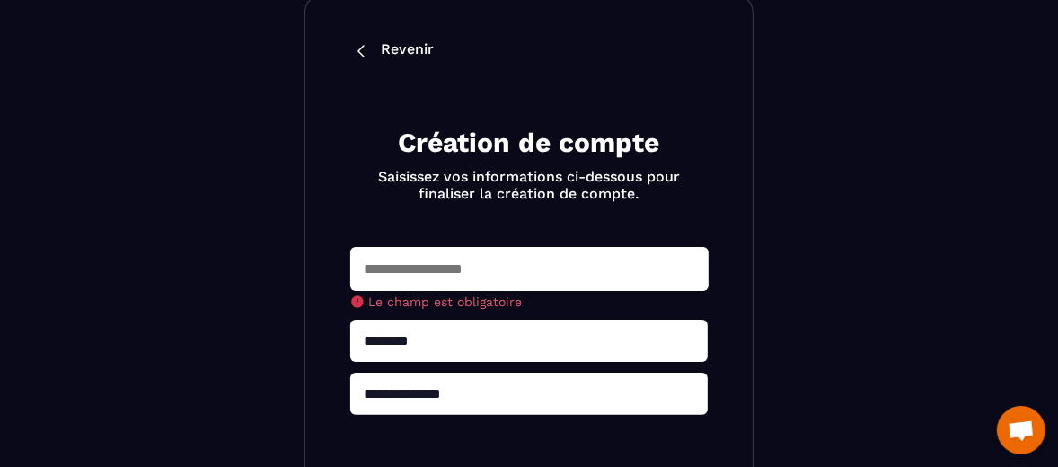 The width and height of the screenshot is (1058, 467). What do you see at coordinates (407, 51) in the screenshot?
I see `p: Revenir` at bounding box center [407, 51].